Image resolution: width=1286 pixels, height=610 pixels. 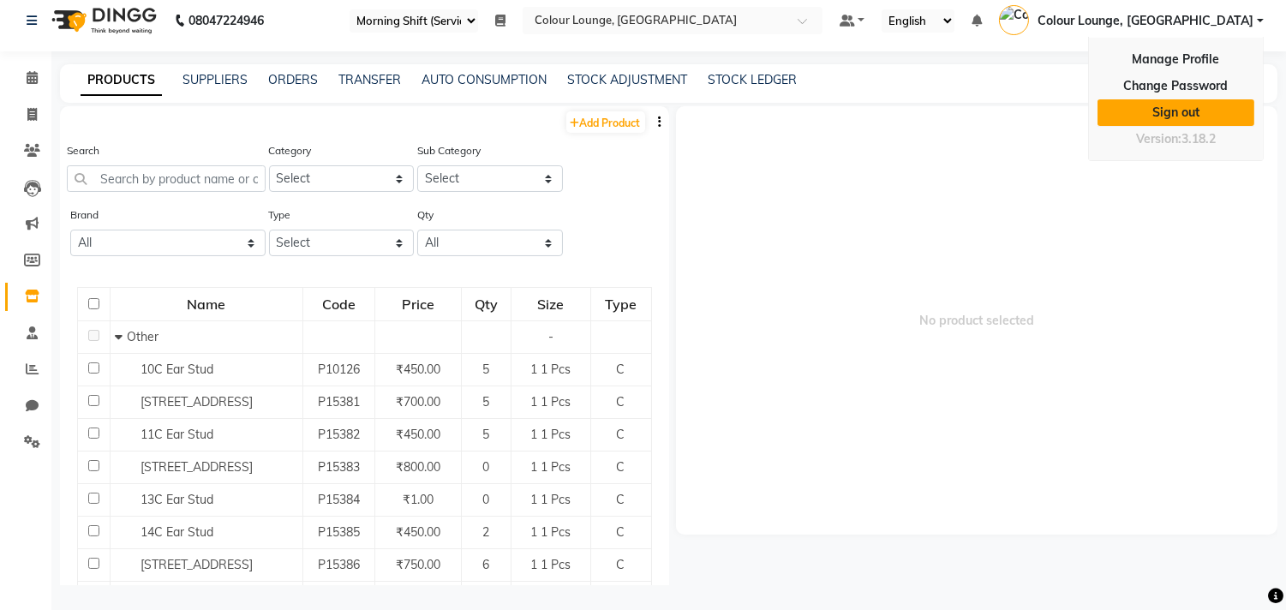 I want to click on a: Change Password, so click(x=1175, y=86).